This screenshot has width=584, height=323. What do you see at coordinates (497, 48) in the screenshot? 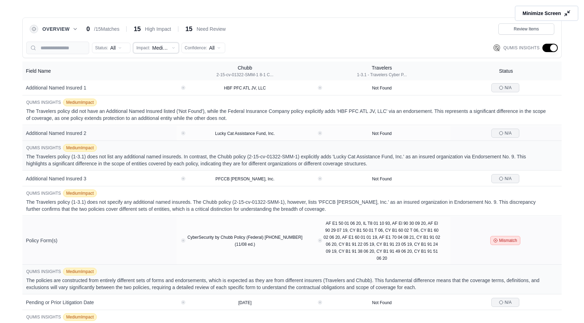
I see `img: Qumis Logo` at bounding box center [497, 48].